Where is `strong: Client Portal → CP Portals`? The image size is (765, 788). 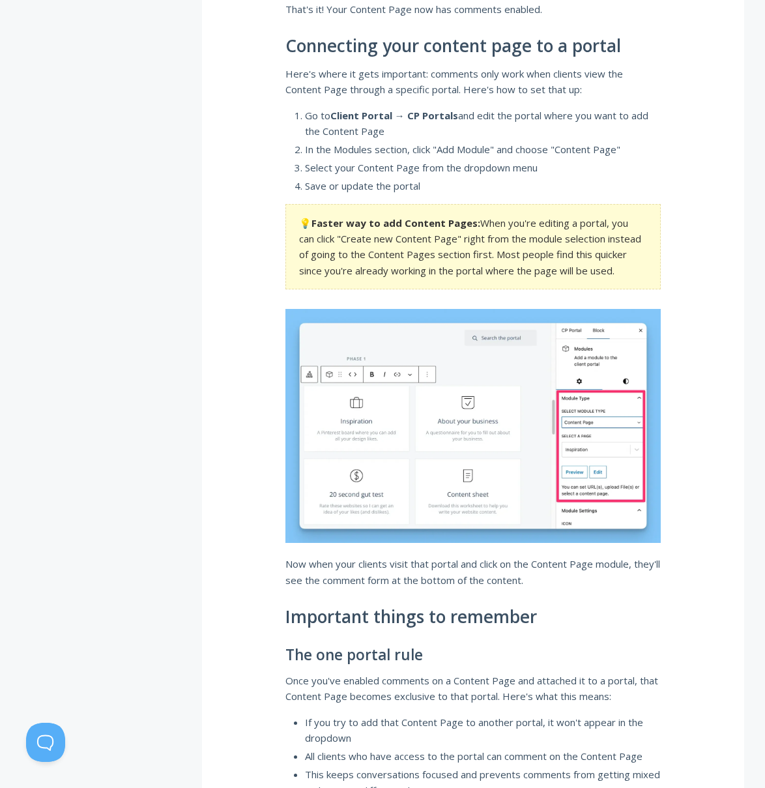 strong: Client Portal → CP Portals is located at coordinates (394, 115).